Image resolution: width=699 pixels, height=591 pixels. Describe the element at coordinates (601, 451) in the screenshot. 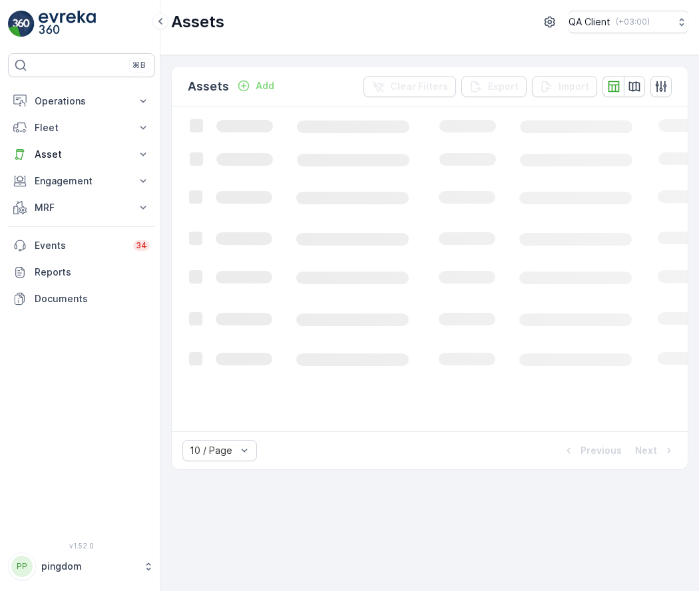

I see `p: Previous` at that location.